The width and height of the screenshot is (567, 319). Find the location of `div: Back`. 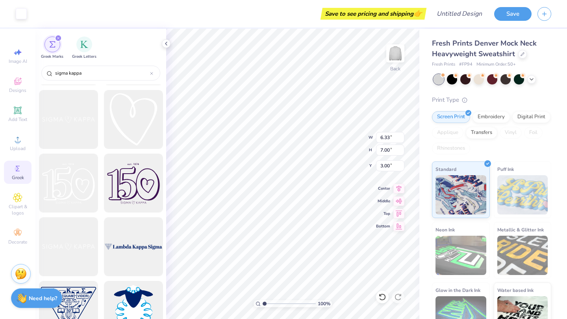

div: Back is located at coordinates (395, 69).